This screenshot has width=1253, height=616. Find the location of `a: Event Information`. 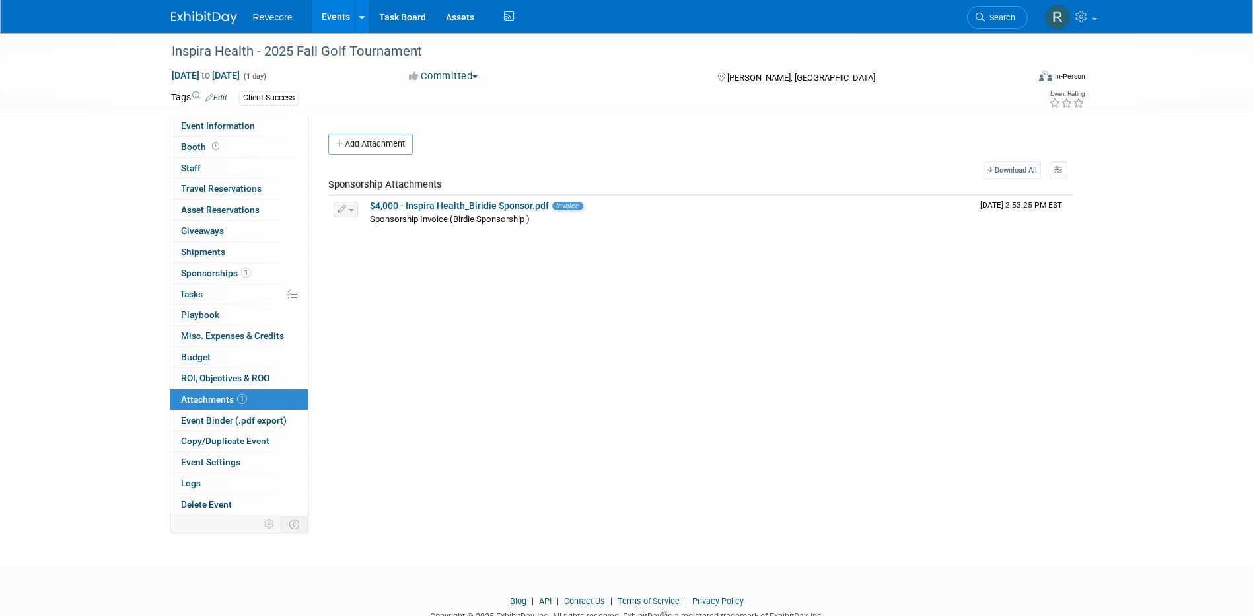

a: Event Information is located at coordinates (239, 126).